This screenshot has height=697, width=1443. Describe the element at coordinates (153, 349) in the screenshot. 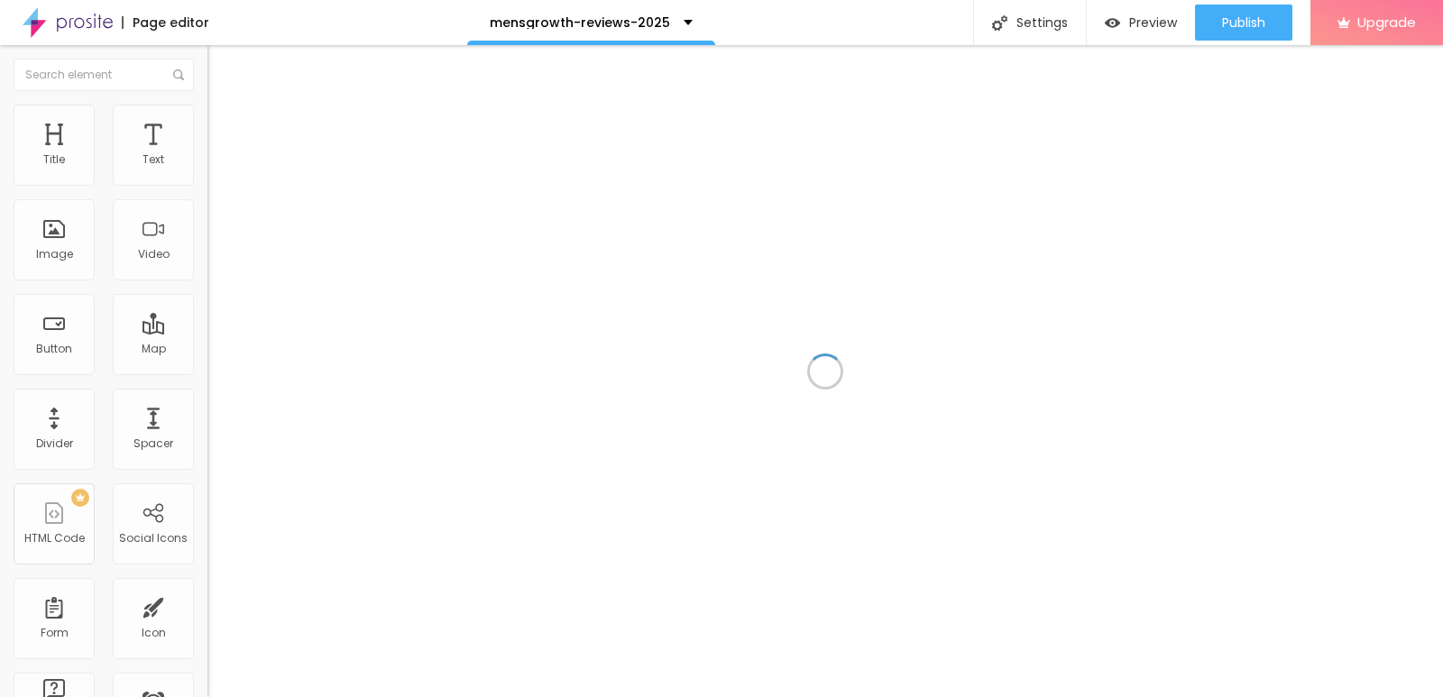

I see `div: Map` at that location.